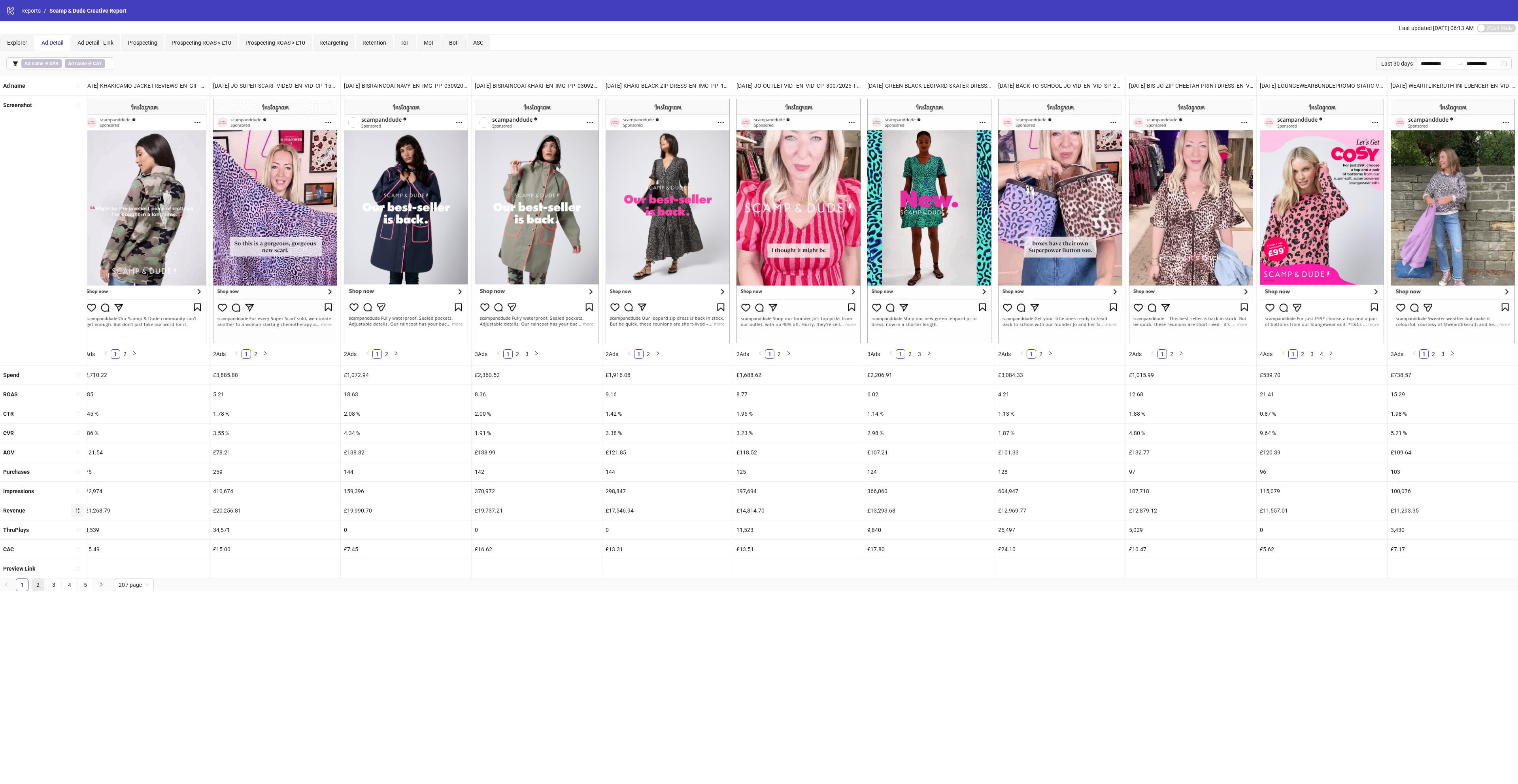  I want to click on b: Spend, so click(11, 375).